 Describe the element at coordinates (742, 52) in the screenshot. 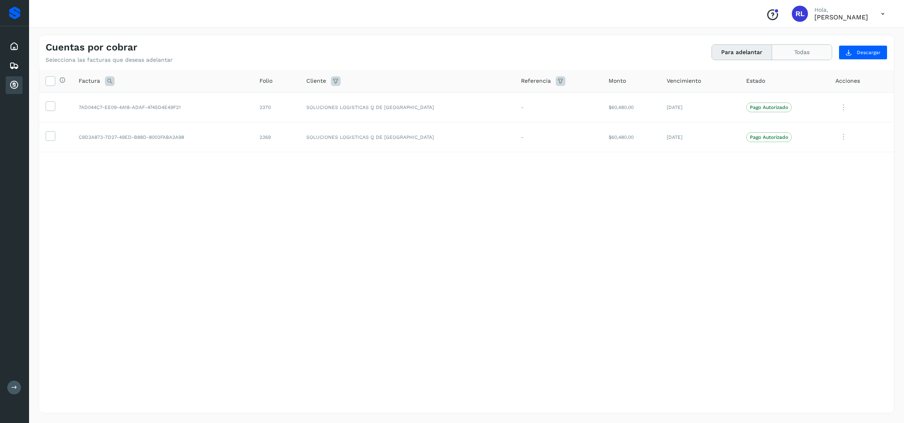

I see `button: Para adelantar` at that location.